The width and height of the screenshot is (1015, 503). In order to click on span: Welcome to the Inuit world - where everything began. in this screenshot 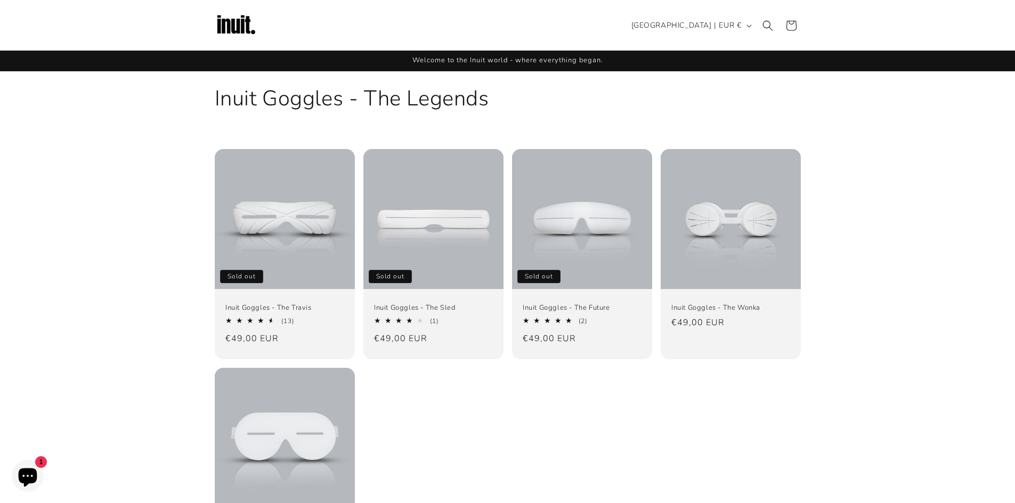, I will do `click(508, 60)`.